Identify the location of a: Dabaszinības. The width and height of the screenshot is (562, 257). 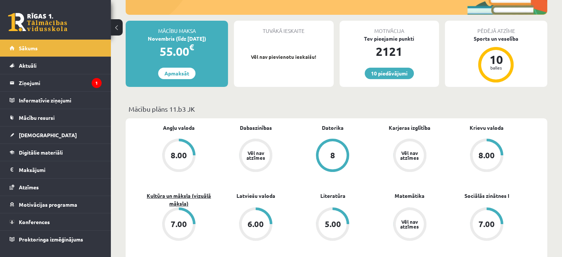
(256, 128).